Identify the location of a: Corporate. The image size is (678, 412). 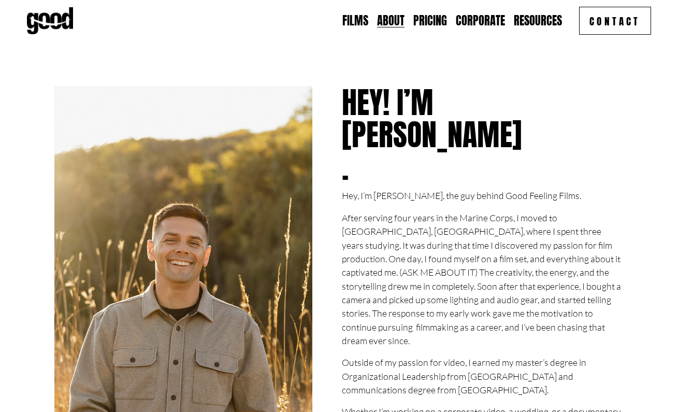
(480, 20).